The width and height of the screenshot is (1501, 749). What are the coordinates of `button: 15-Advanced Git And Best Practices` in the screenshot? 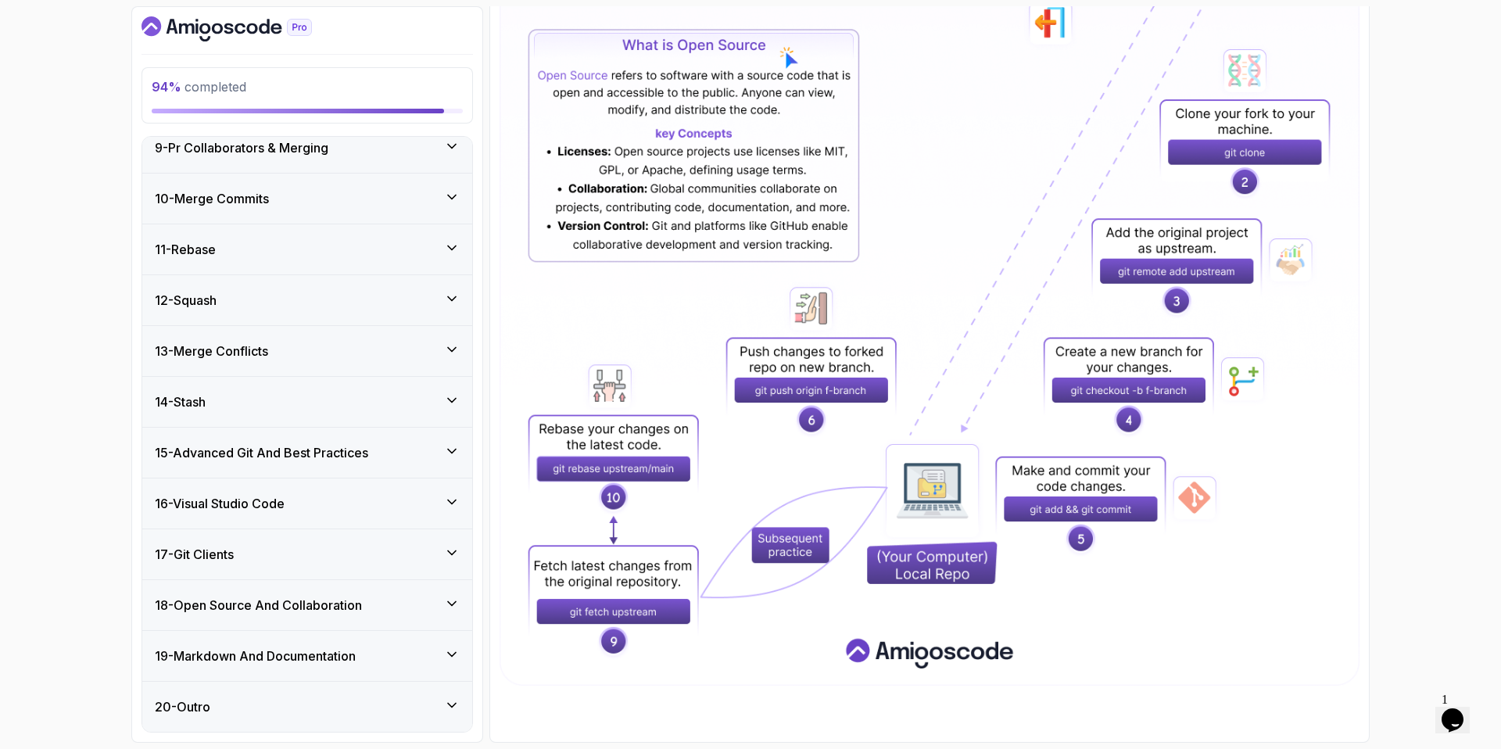 It's located at (307, 453).